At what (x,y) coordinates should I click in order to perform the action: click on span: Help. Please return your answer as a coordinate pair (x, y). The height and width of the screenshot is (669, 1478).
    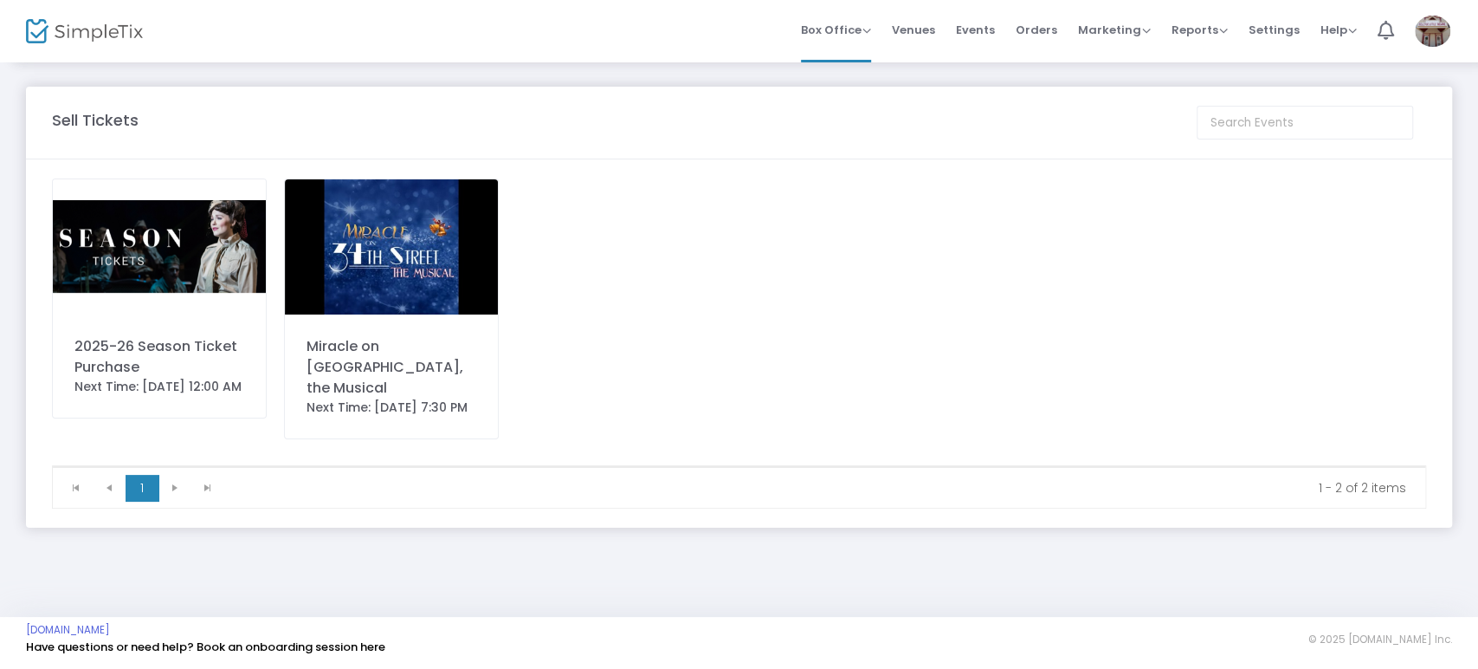
    Looking at the image, I should click on (1339, 29).